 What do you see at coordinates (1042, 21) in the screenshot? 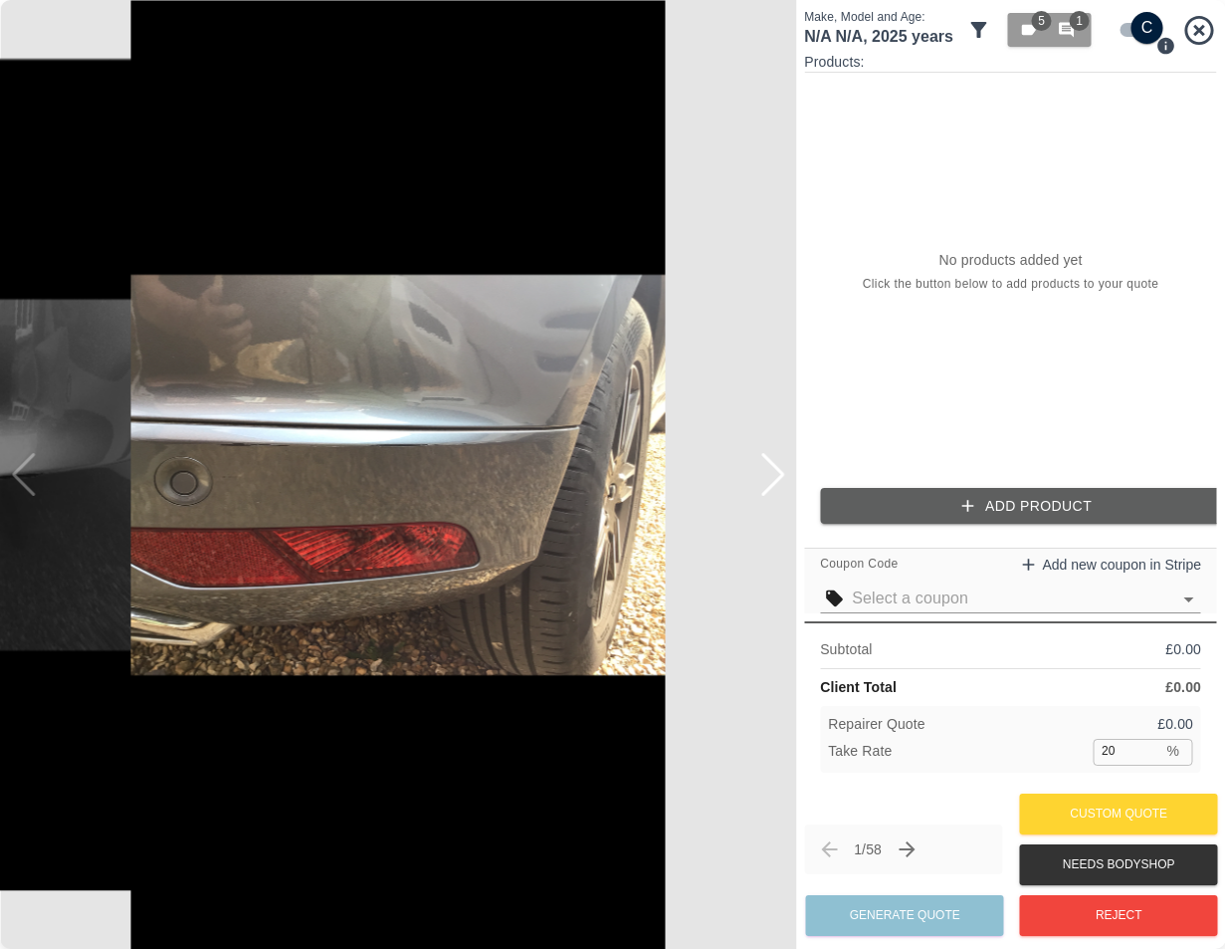
I see `span: 5` at bounding box center [1042, 21].